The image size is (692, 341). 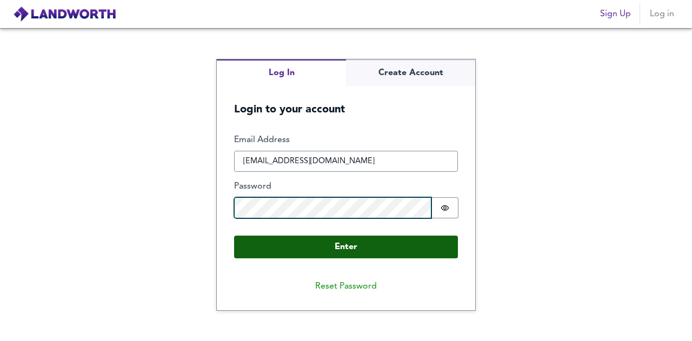 I want to click on label: Password, so click(x=346, y=186).